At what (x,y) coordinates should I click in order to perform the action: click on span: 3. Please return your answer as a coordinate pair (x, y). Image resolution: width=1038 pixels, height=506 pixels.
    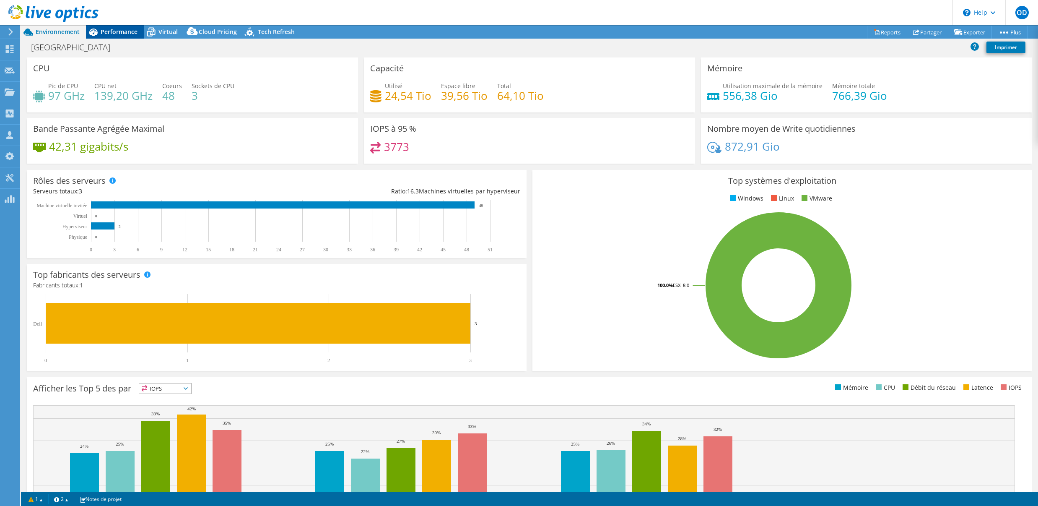
    Looking at the image, I should click on (81, 191).